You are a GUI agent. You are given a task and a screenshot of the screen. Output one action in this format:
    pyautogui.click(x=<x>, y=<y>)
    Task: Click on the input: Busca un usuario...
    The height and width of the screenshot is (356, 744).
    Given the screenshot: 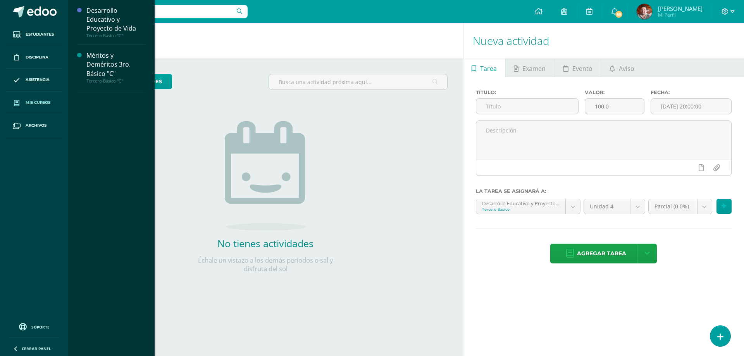 What is the action you would take?
    pyautogui.click(x=160, y=12)
    